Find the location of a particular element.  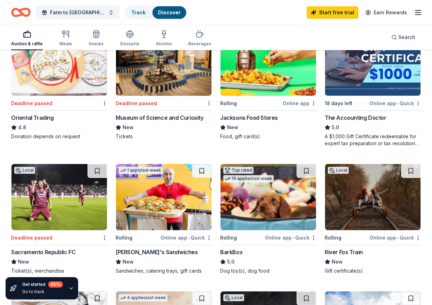

div: Go to track is located at coordinates (42, 291).